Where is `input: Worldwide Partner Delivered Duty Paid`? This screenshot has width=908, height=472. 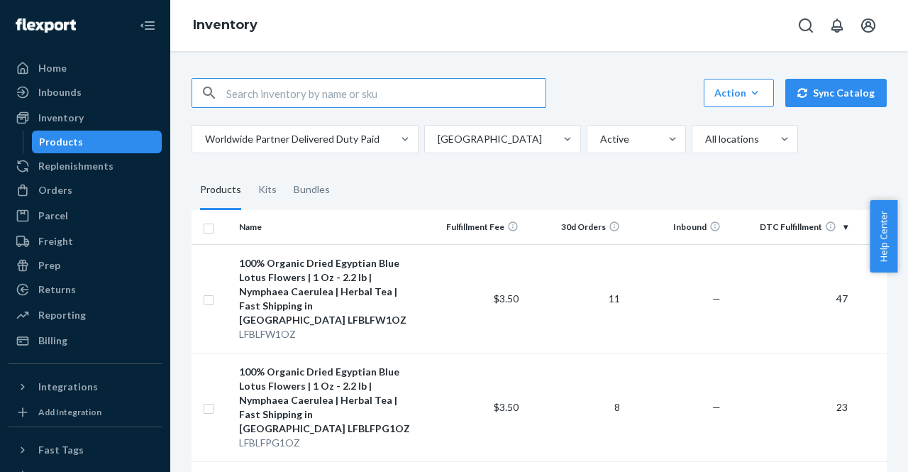 input: Worldwide Partner Delivered Duty Paid is located at coordinates (204, 139).